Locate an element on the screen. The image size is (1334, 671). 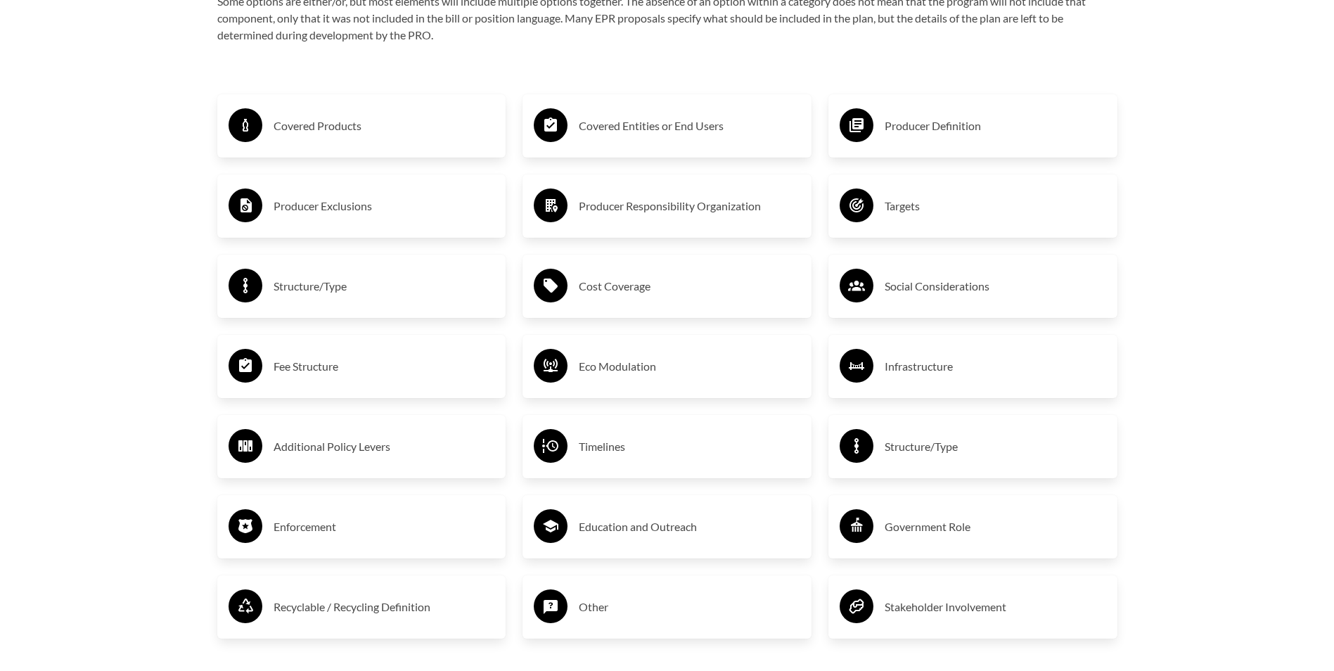
h3: Cost Coverage is located at coordinates (689, 286).